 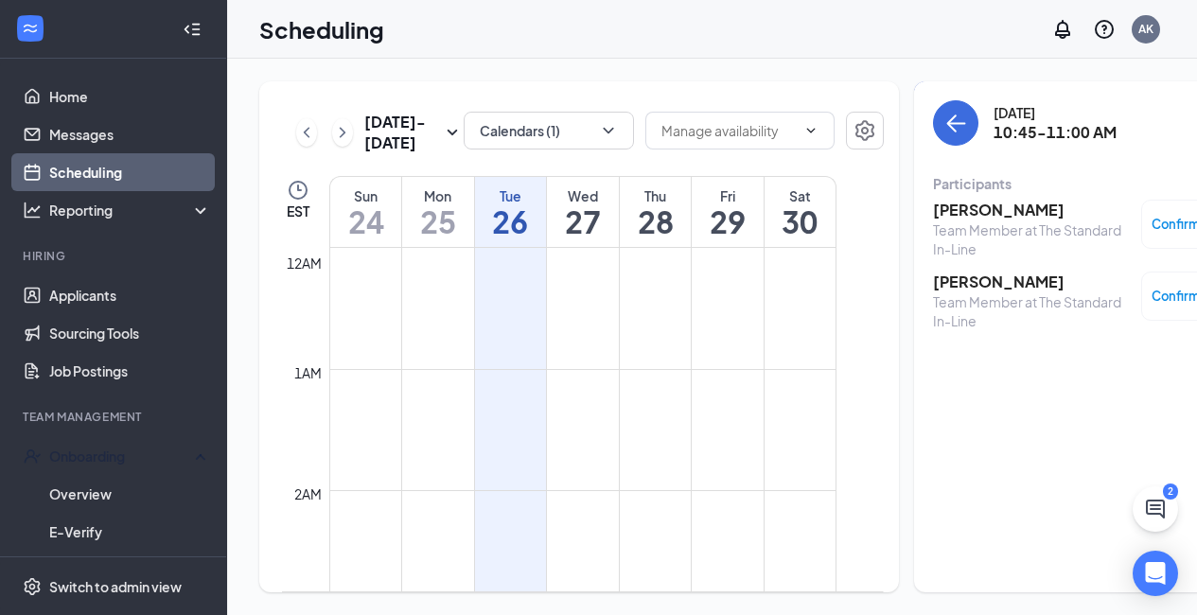 What do you see at coordinates (130, 371) in the screenshot?
I see `a: Job Postings` at bounding box center [130, 371].